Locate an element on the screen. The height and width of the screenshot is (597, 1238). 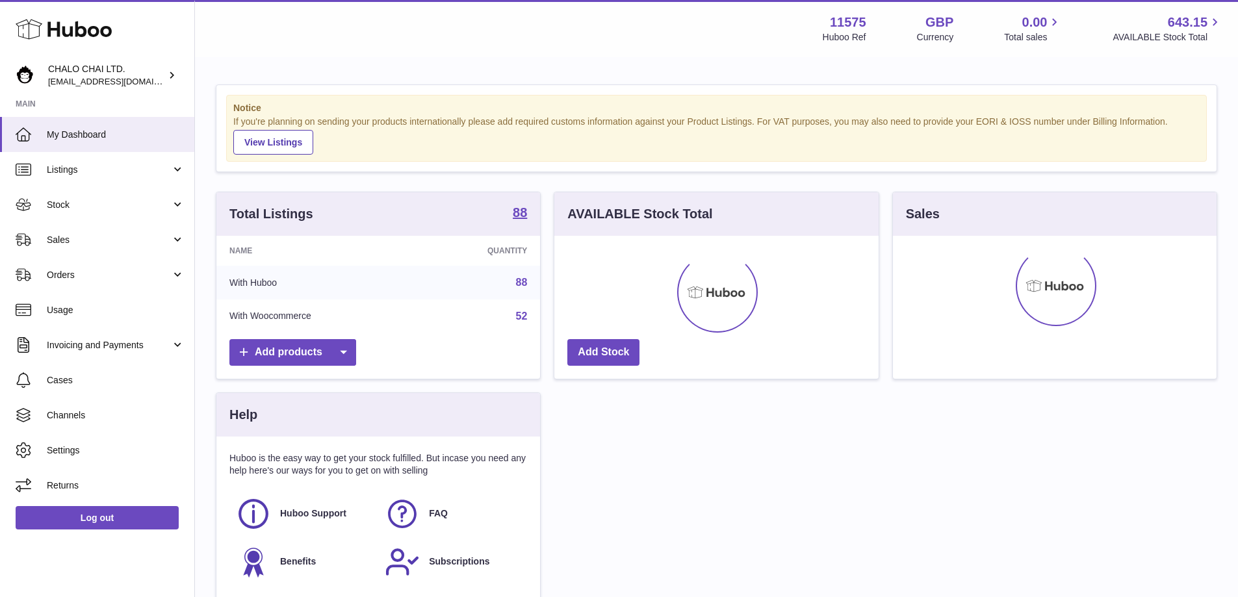
td: With Woocommerce is located at coordinates (317, 317).